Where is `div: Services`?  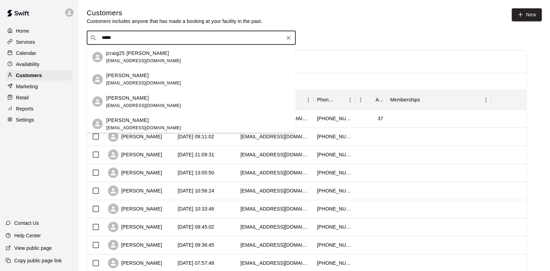 div: Services is located at coordinates (39, 42).